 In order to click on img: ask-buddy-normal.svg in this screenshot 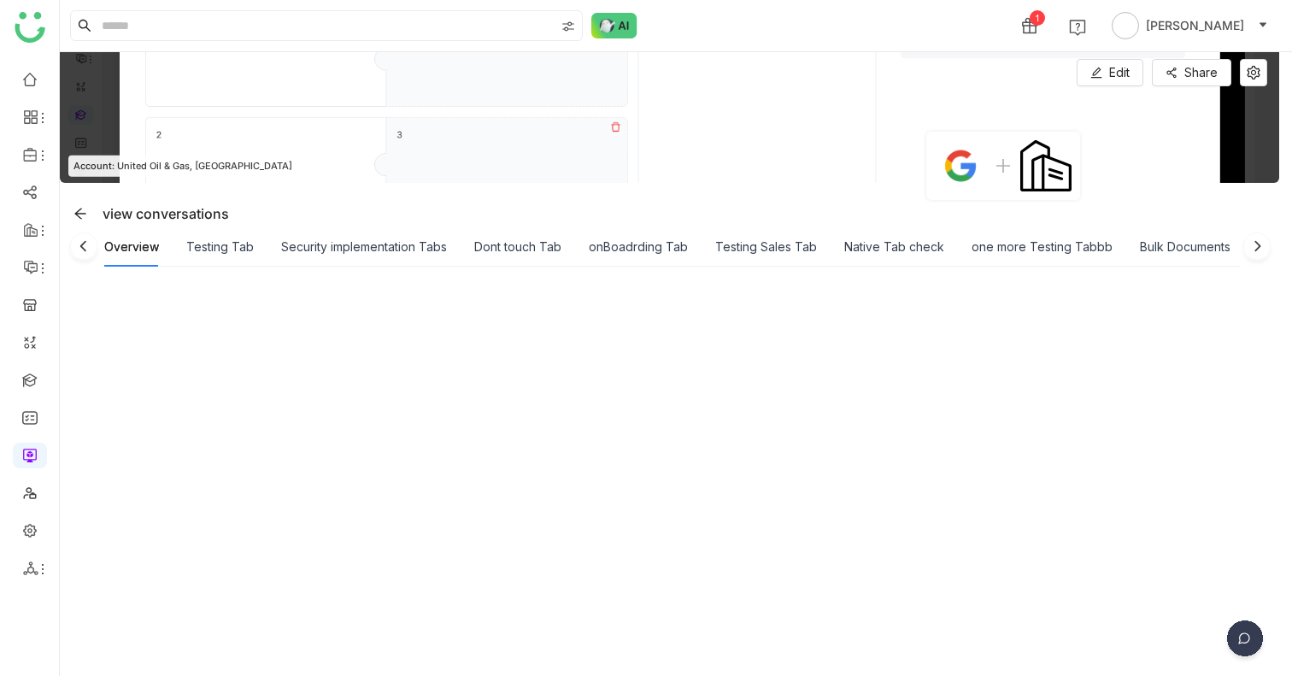, I will do `click(614, 26)`.